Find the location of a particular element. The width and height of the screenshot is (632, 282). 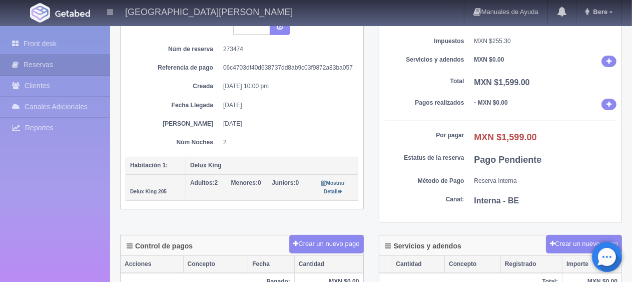

th: Registrado is located at coordinates (531, 264).